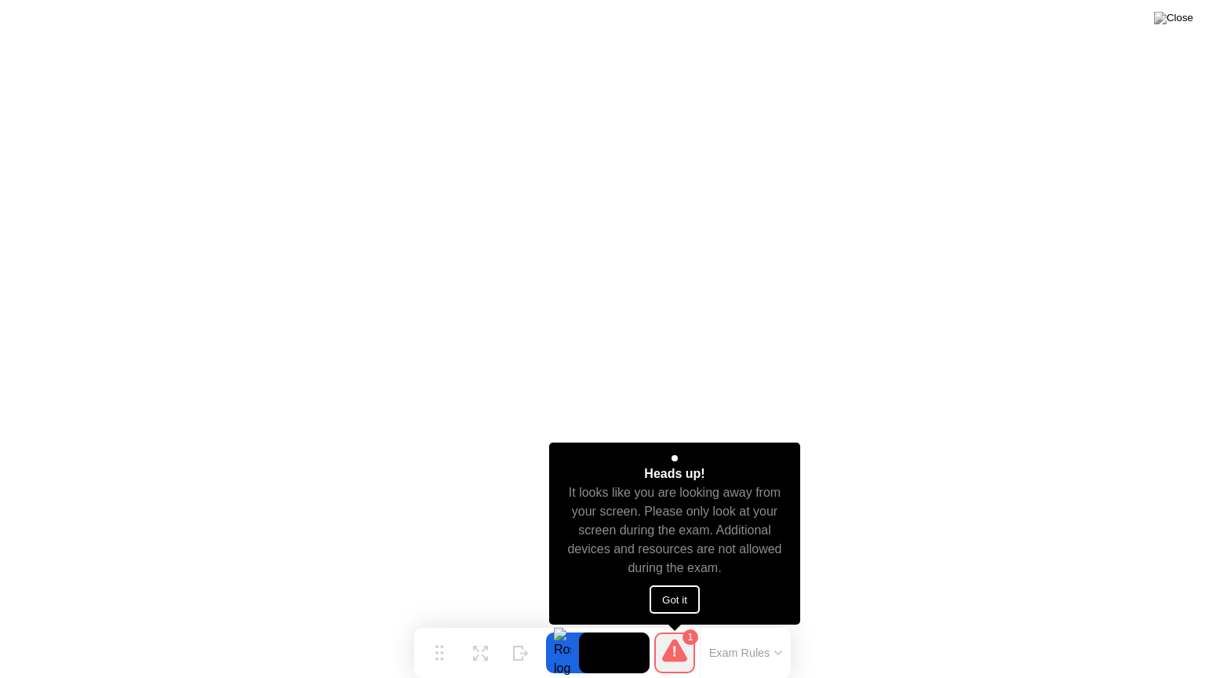 This screenshot has height=678, width=1205. I want to click on div: It looks like you are looking away from your screen. Please only look at your screen during the e..., so click(675, 530).